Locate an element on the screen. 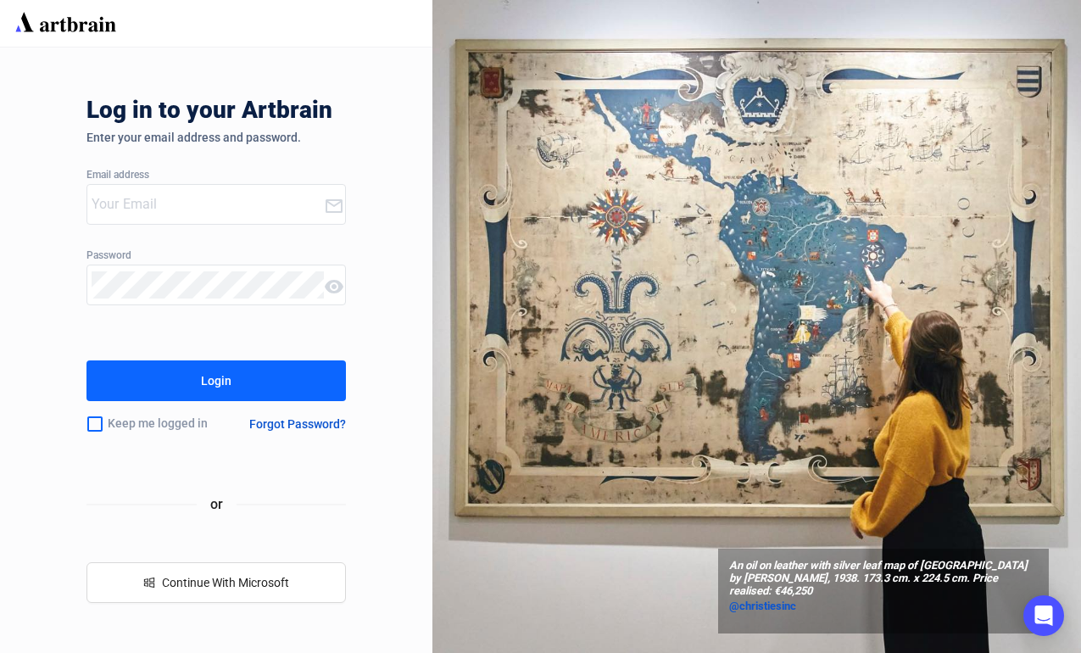 This screenshot has width=1081, height=653. div: Open Intercom Messenger is located at coordinates (1044, 615).